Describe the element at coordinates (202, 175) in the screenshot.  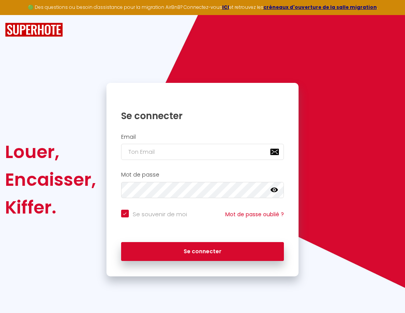
I see `h2: Mot de passe` at that location.